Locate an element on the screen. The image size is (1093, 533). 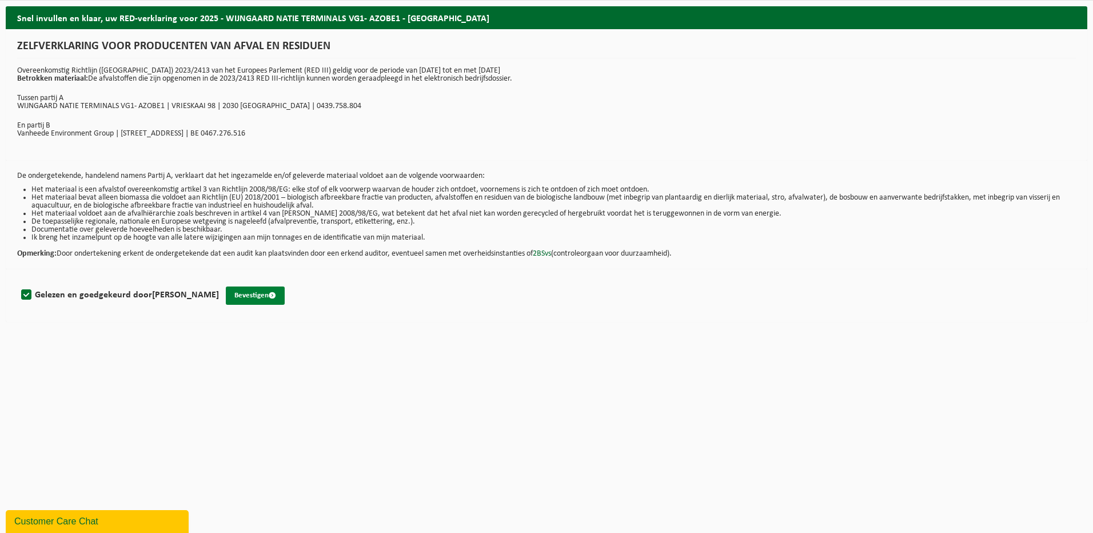
li: Documentatie over geleverde hoeveelheden is beschikbaar. is located at coordinates (553, 230).